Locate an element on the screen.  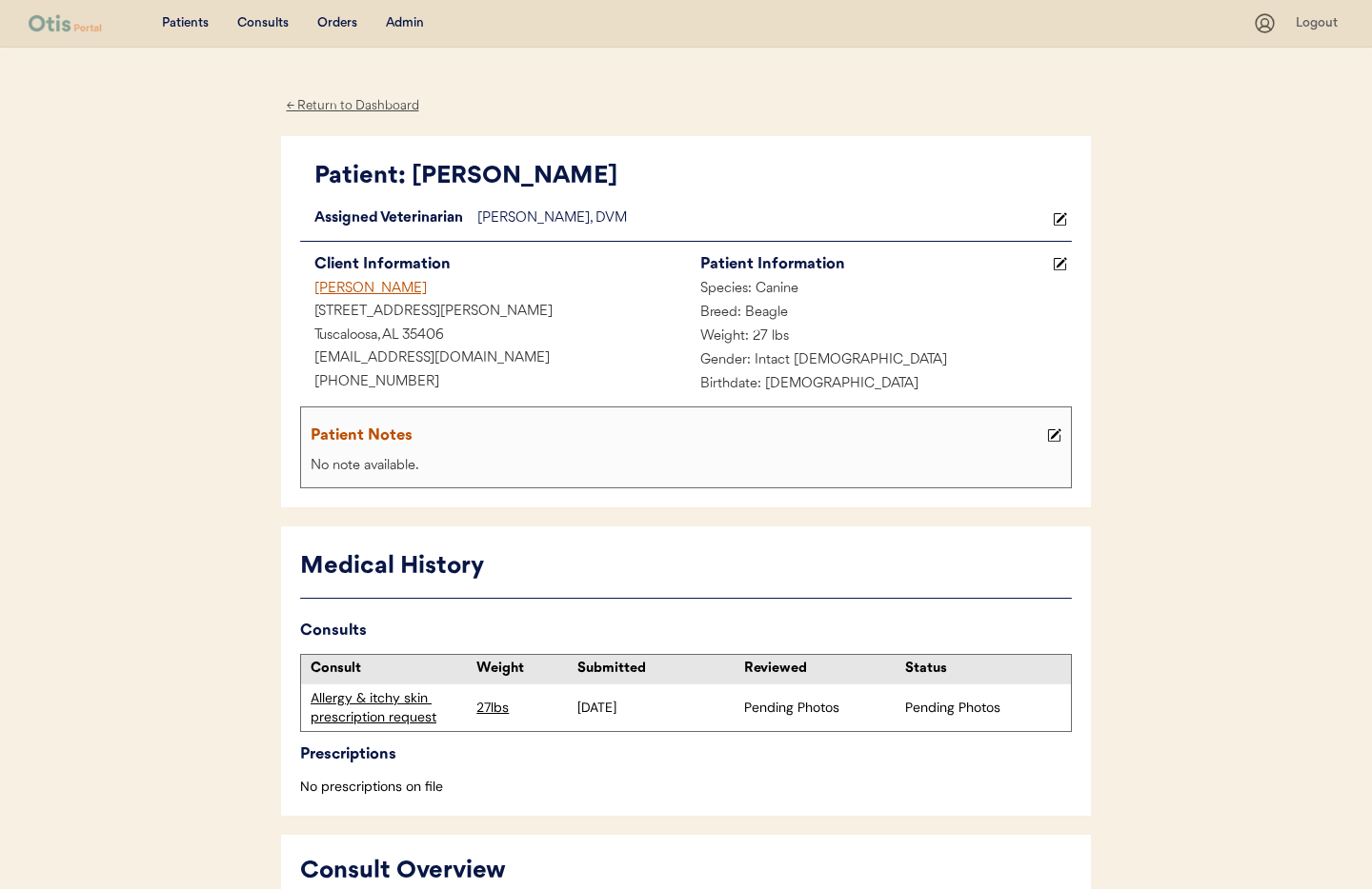
div: Assigned Veterinarian is located at coordinates (389, 219).